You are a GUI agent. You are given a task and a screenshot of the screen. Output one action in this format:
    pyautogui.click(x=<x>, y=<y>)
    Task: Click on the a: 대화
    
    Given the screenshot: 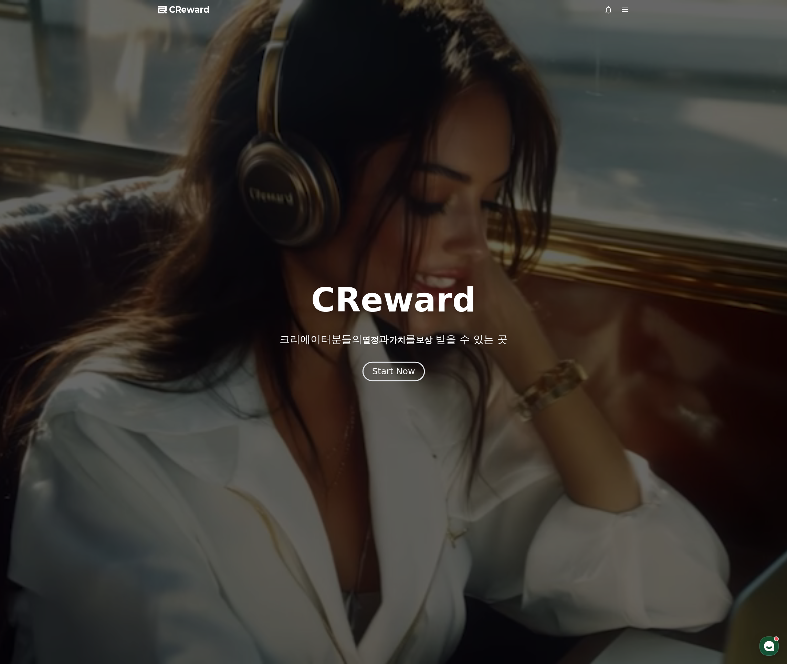 What is the action you would take?
    pyautogui.click(x=67, y=227)
    